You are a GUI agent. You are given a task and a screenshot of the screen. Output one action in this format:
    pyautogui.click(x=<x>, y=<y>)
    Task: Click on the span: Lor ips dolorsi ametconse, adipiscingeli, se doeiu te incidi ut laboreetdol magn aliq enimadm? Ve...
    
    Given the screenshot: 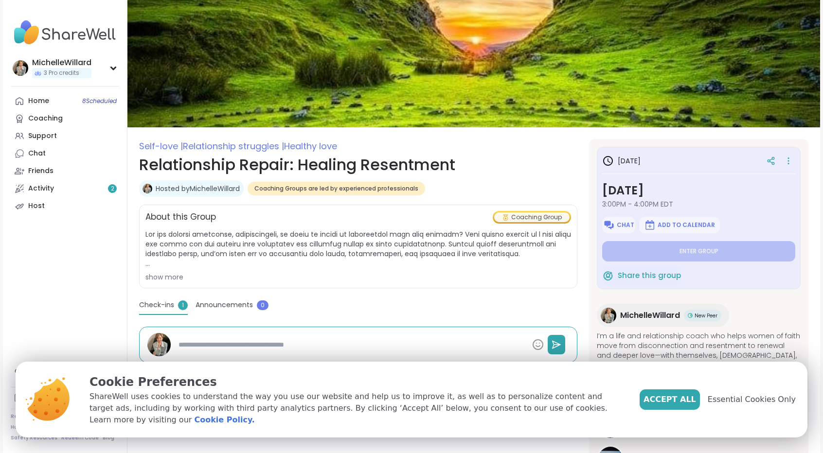 What is the action you would take?
    pyautogui.click(x=358, y=249)
    